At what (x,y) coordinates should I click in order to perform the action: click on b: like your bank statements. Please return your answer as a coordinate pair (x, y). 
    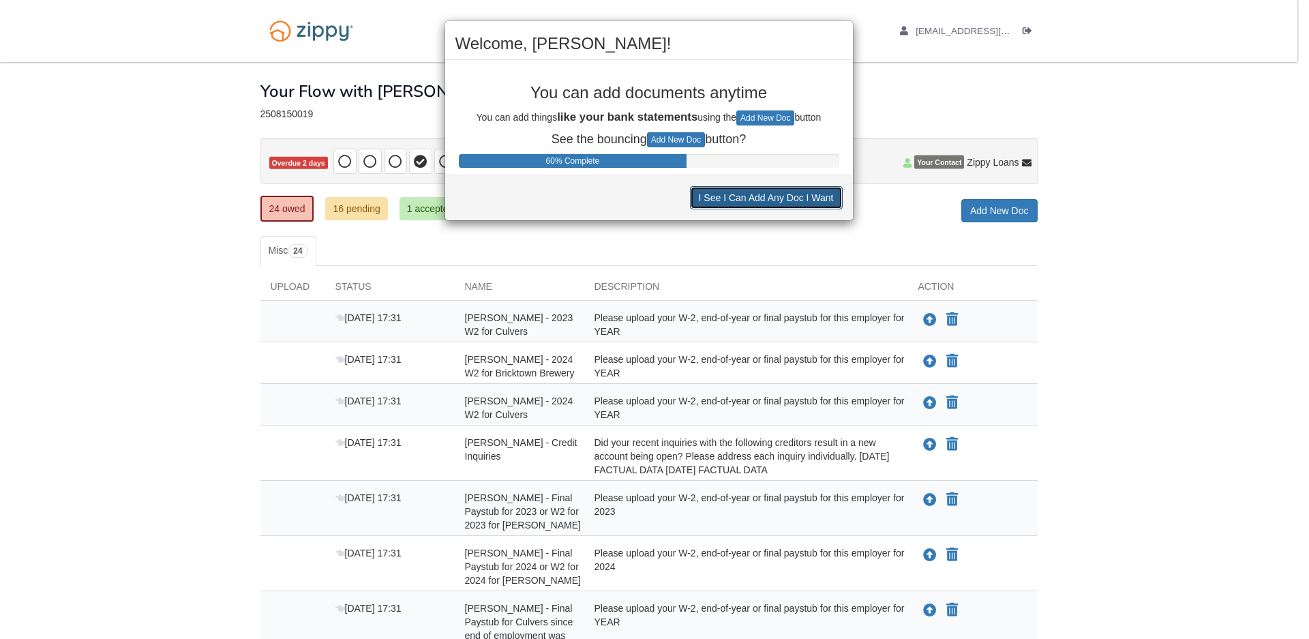
    Looking at the image, I should click on (627, 117).